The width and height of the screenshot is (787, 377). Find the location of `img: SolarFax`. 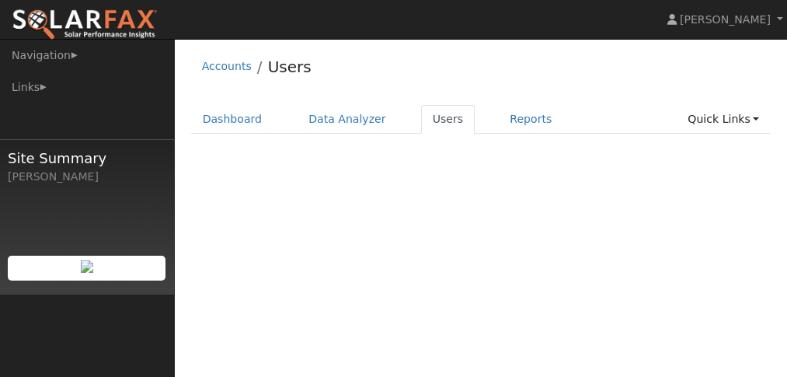

img: SolarFax is located at coordinates (85, 25).